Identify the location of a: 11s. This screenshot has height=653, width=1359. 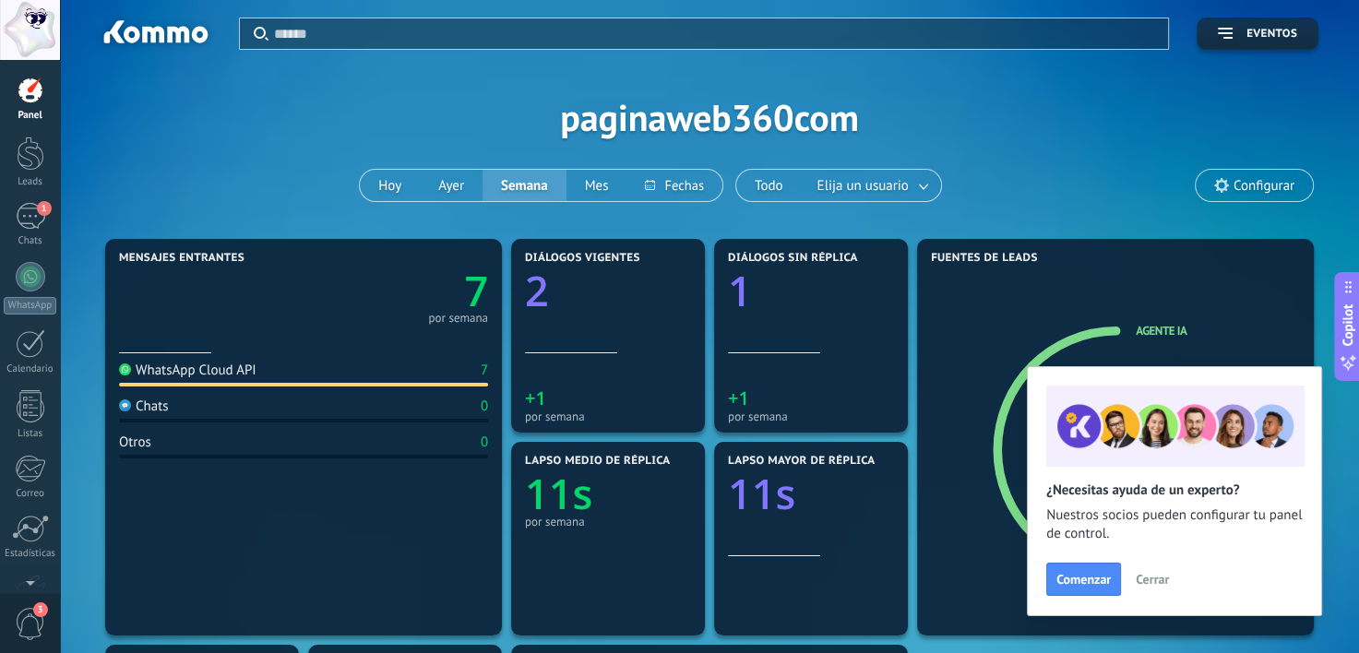
(811, 494).